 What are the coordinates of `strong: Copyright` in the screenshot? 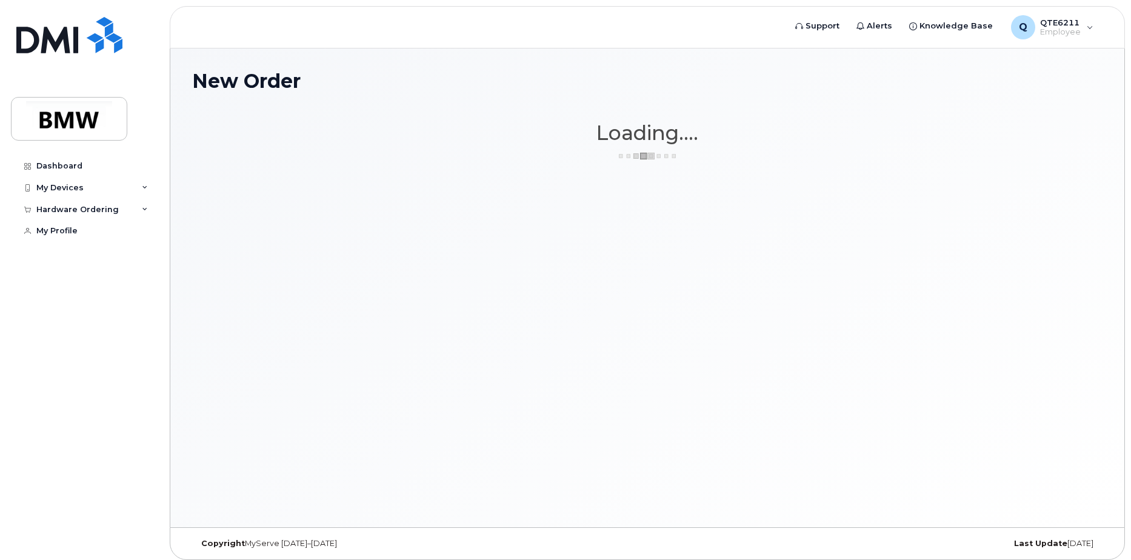 It's located at (223, 543).